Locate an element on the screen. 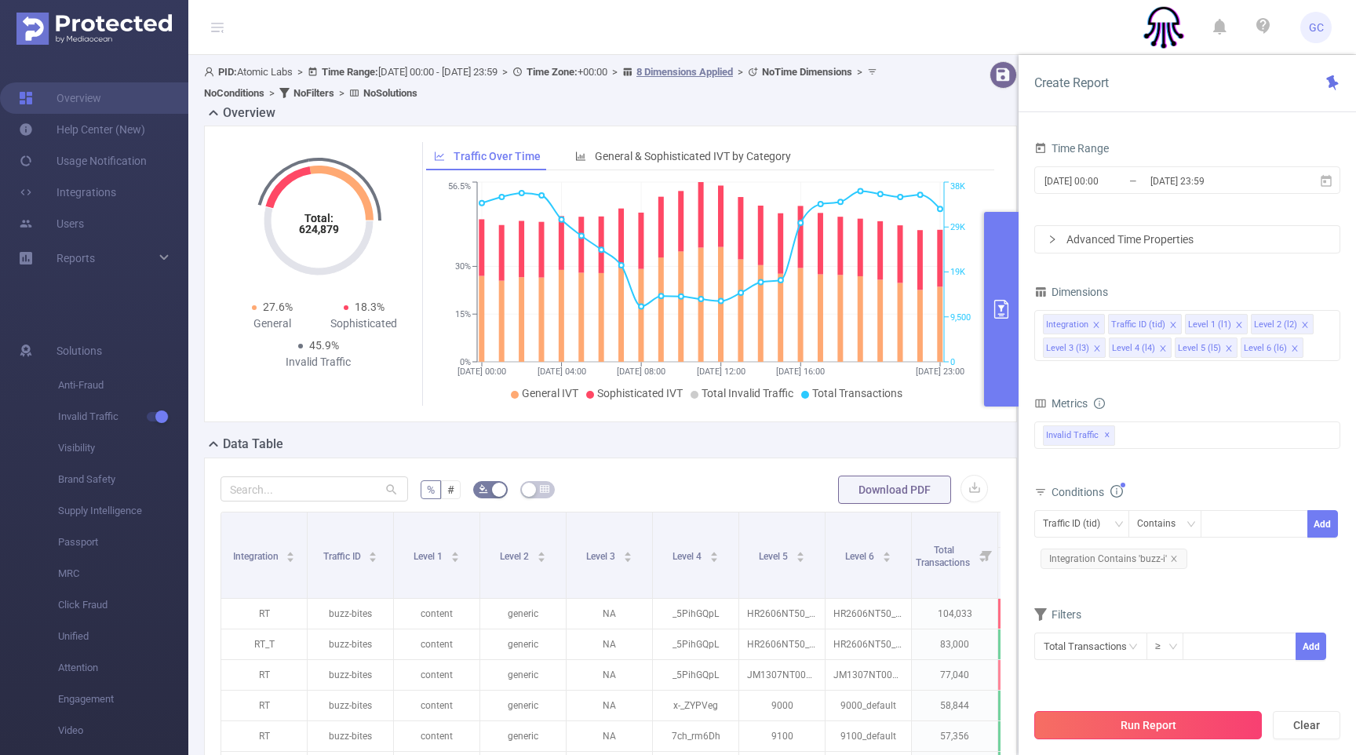 The height and width of the screenshot is (755, 1356). span: Filters is located at coordinates (1058, 615).